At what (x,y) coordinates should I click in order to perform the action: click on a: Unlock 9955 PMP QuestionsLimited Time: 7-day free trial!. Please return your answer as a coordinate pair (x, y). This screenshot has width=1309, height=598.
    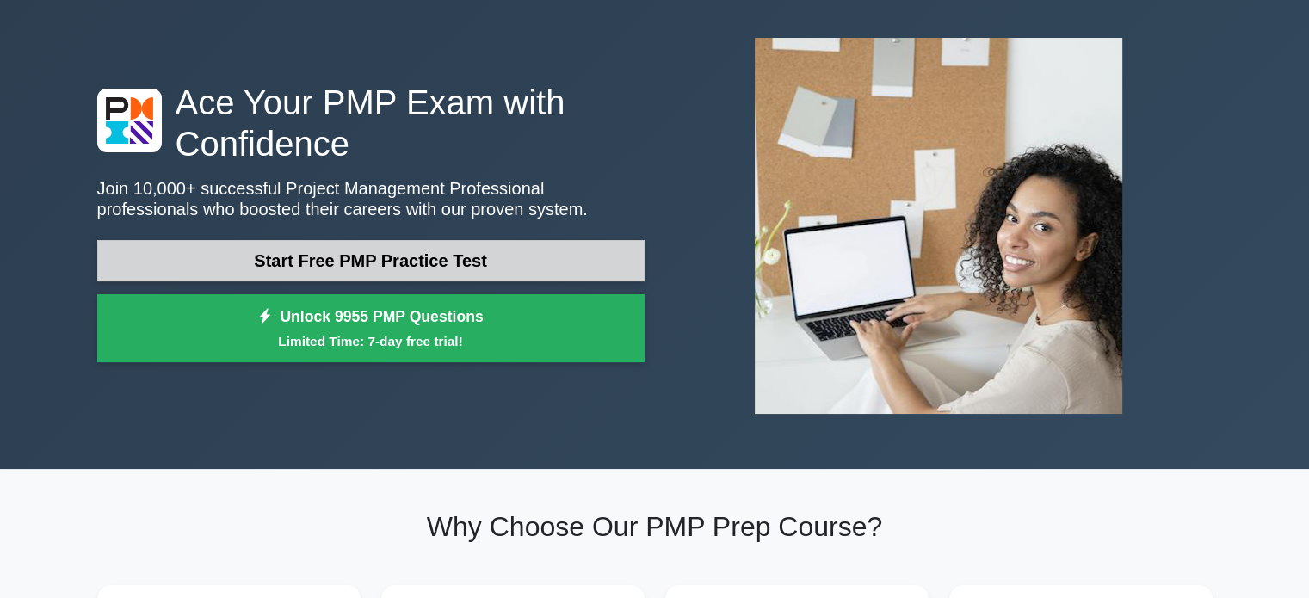
    Looking at the image, I should click on (371, 329).